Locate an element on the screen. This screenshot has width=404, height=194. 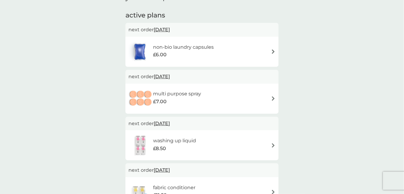
h2: active plans is located at coordinates (202, 15).